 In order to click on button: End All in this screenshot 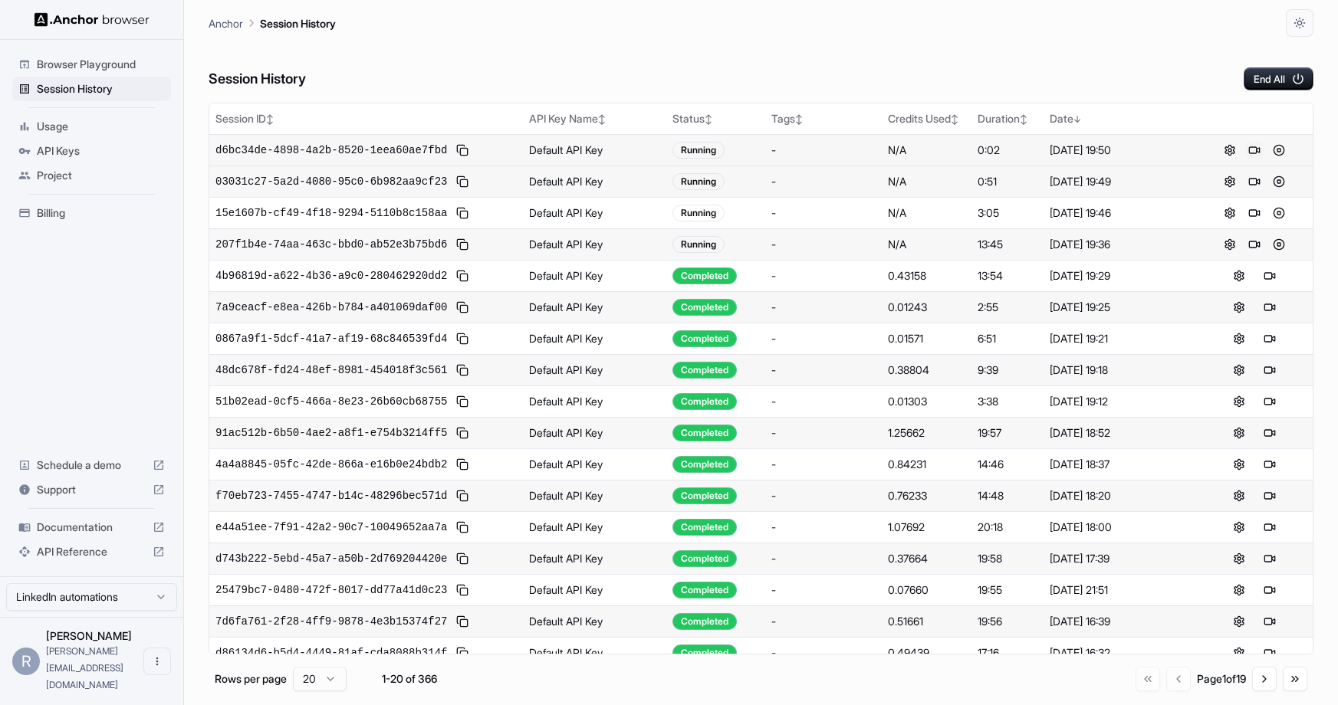, I will do `click(1278, 79)`.